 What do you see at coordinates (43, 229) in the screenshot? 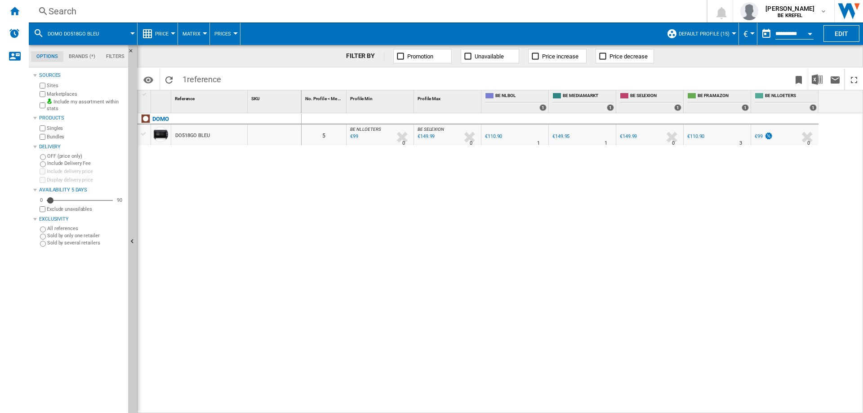
I see `input: All references` at bounding box center [43, 229].